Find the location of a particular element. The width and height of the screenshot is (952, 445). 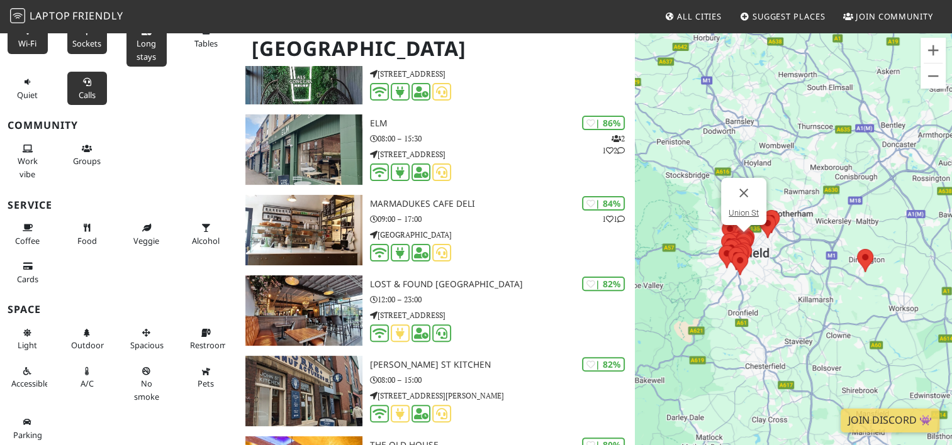

button: A/C is located at coordinates (87, 377).